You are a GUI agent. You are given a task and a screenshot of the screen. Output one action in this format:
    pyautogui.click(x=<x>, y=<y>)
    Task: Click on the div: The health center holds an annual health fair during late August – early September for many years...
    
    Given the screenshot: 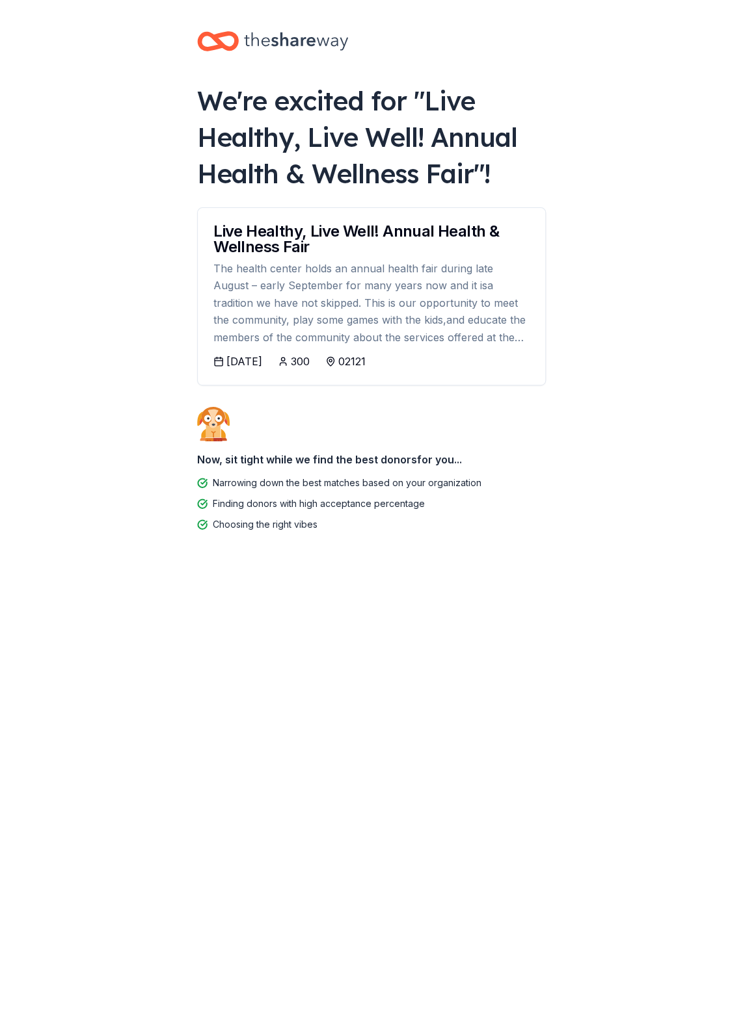 What is the action you would take?
    pyautogui.click(x=371, y=303)
    